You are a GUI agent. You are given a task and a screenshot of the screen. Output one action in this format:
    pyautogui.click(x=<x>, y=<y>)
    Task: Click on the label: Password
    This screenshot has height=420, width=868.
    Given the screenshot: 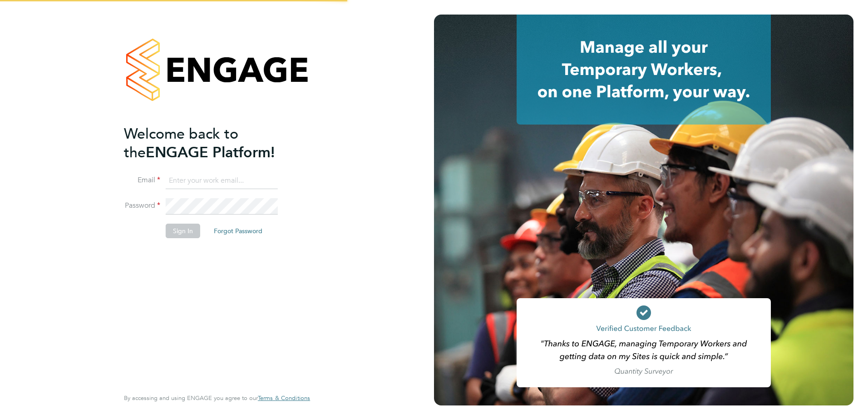 What is the action you would take?
    pyautogui.click(x=142, y=205)
    